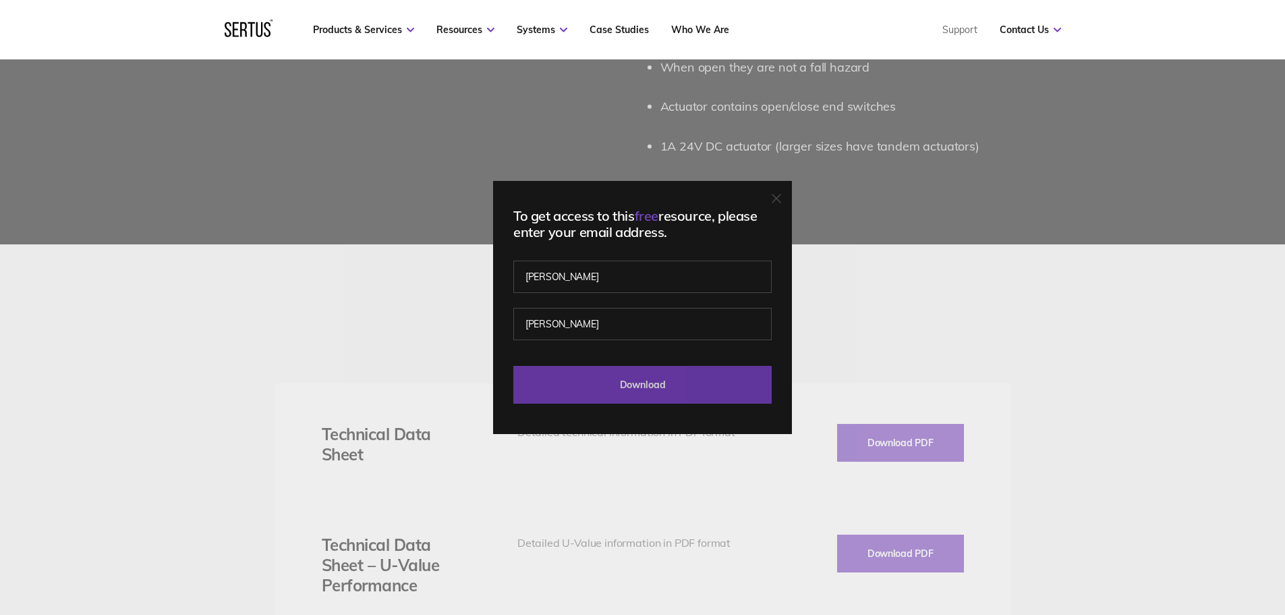  Describe the element at coordinates (1030, 30) in the screenshot. I see `a: Contact Us` at that location.